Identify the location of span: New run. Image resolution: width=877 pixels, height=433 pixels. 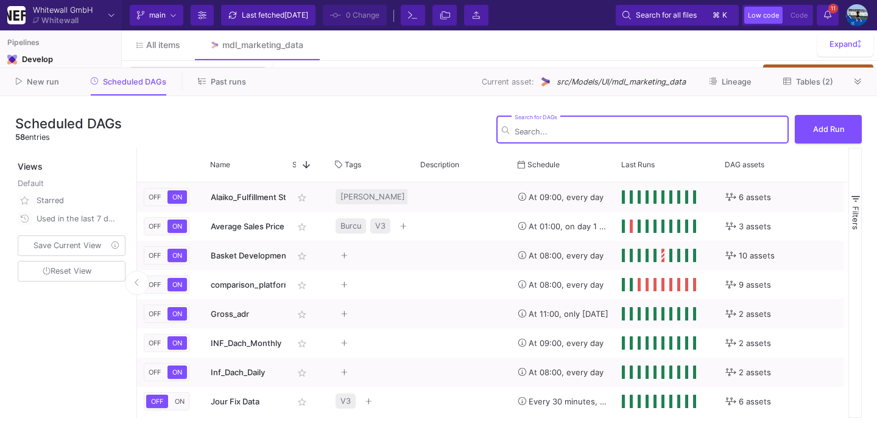
(43, 82).